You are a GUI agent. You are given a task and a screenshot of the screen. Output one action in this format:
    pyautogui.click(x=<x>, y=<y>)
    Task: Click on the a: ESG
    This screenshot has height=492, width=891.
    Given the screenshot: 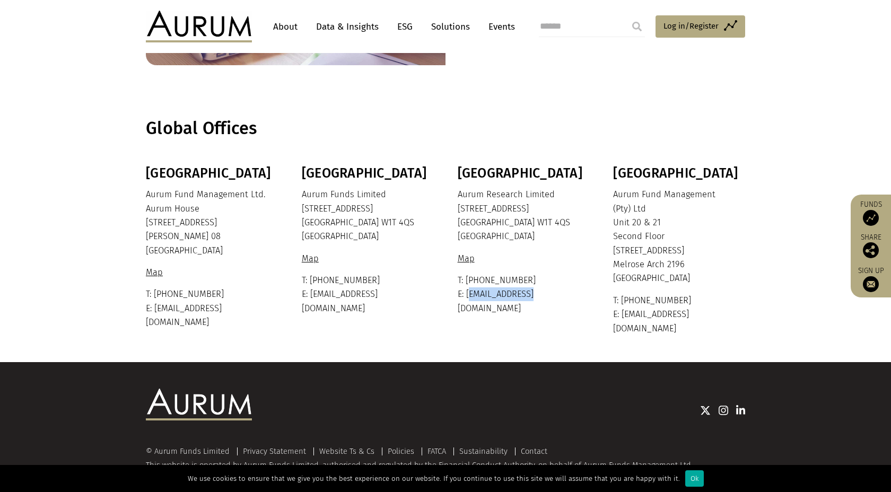 What is the action you would take?
    pyautogui.click(x=405, y=27)
    